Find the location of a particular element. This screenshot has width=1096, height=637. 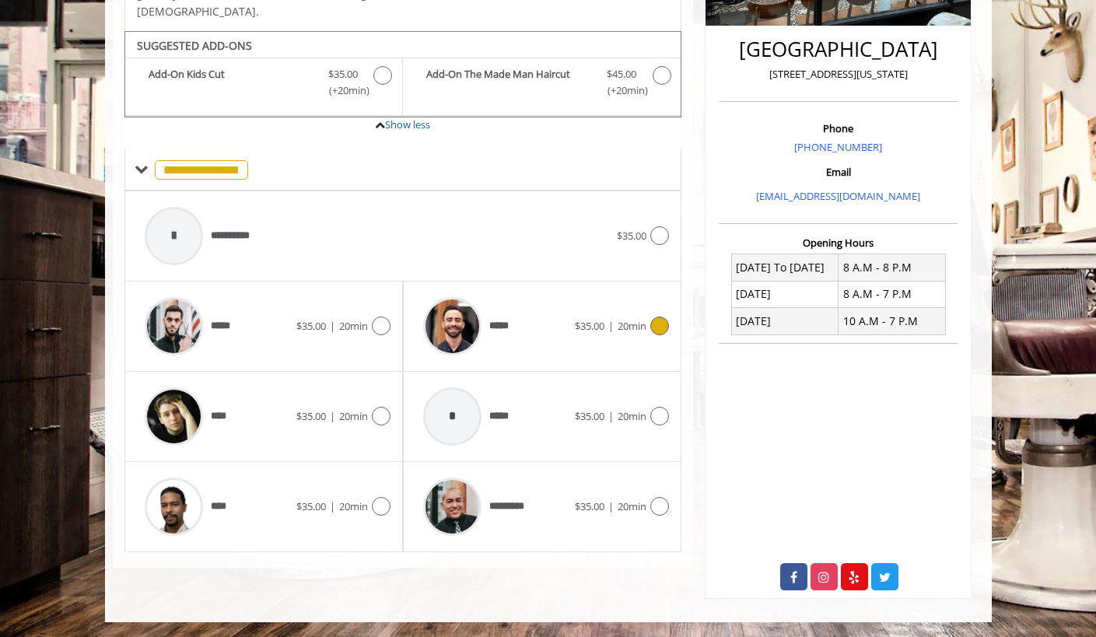

div: Kids cut Add-onS is located at coordinates (403, 74).